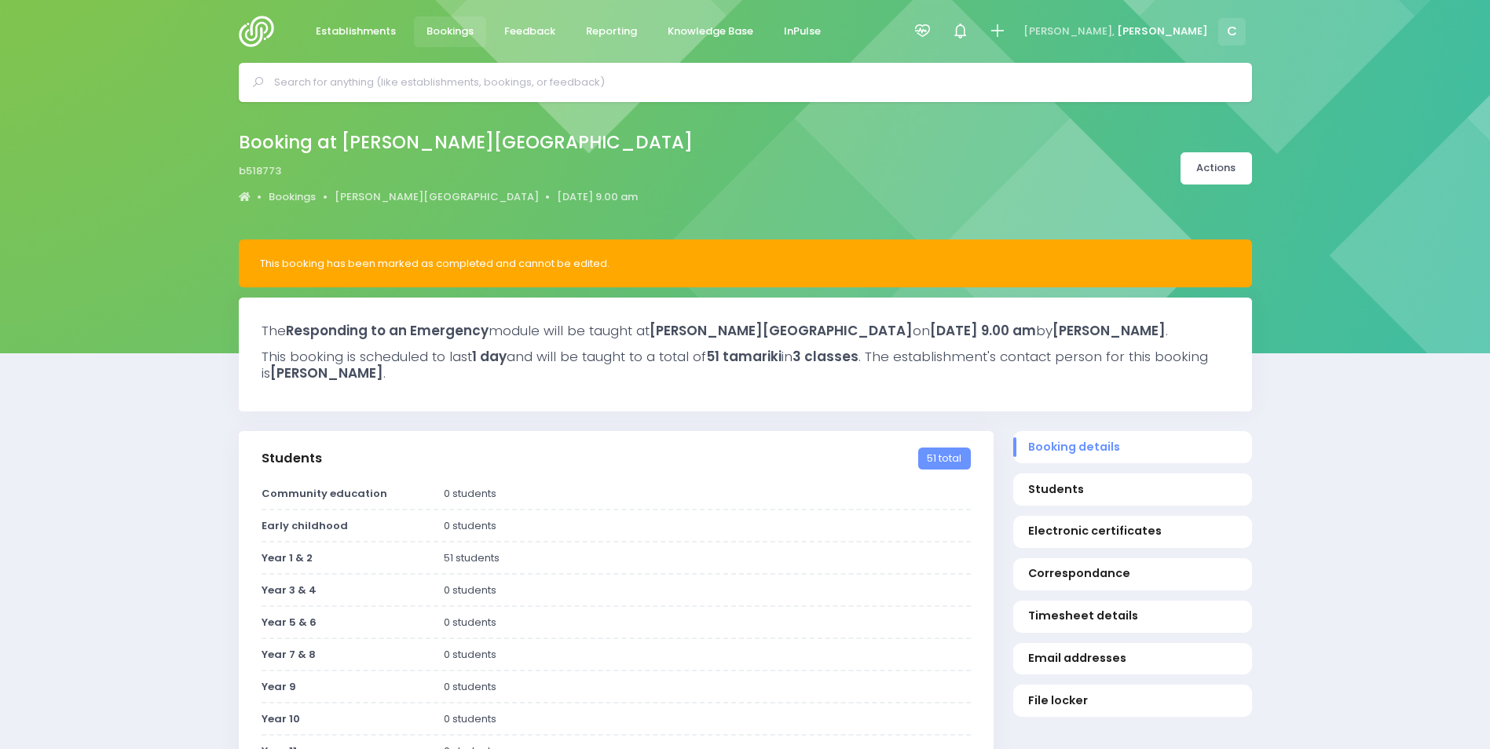  Describe the element at coordinates (280, 719) in the screenshot. I see `strong: Year 10` at that location.